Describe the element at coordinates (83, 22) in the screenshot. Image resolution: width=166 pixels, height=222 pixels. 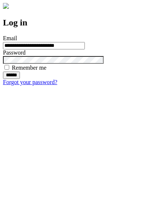
I see `h2: Log in` at that location.